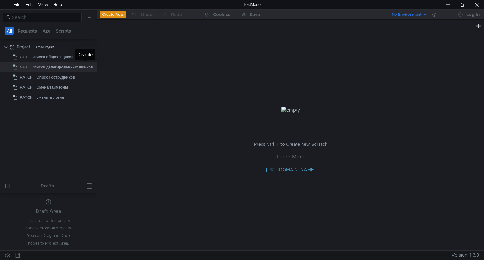  What do you see at coordinates (52, 57) in the screenshot?
I see `div: Список общих ящиков` at bounding box center [52, 57].